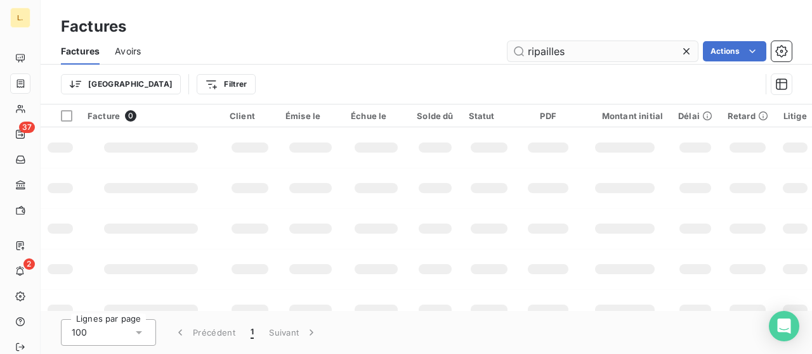 The width and height of the screenshot is (812, 354). I want to click on div: L., so click(20, 18).